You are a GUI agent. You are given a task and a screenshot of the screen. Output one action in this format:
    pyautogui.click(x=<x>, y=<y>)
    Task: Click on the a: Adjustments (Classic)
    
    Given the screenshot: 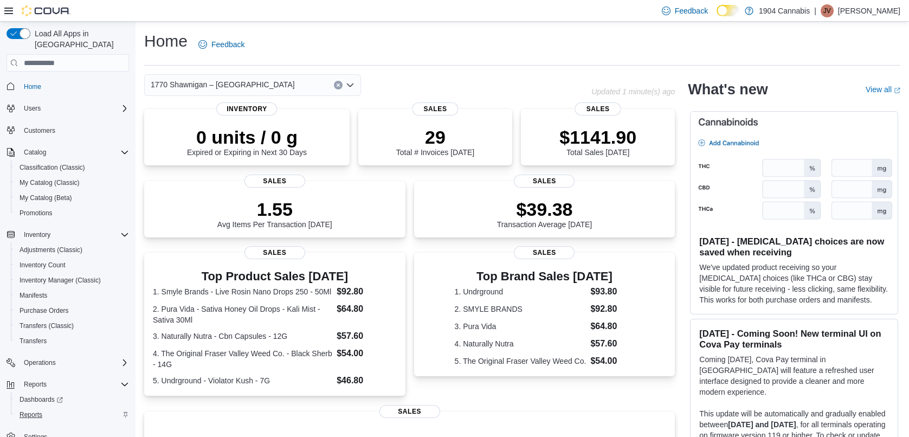 What is the action you would take?
    pyautogui.click(x=51, y=250)
    